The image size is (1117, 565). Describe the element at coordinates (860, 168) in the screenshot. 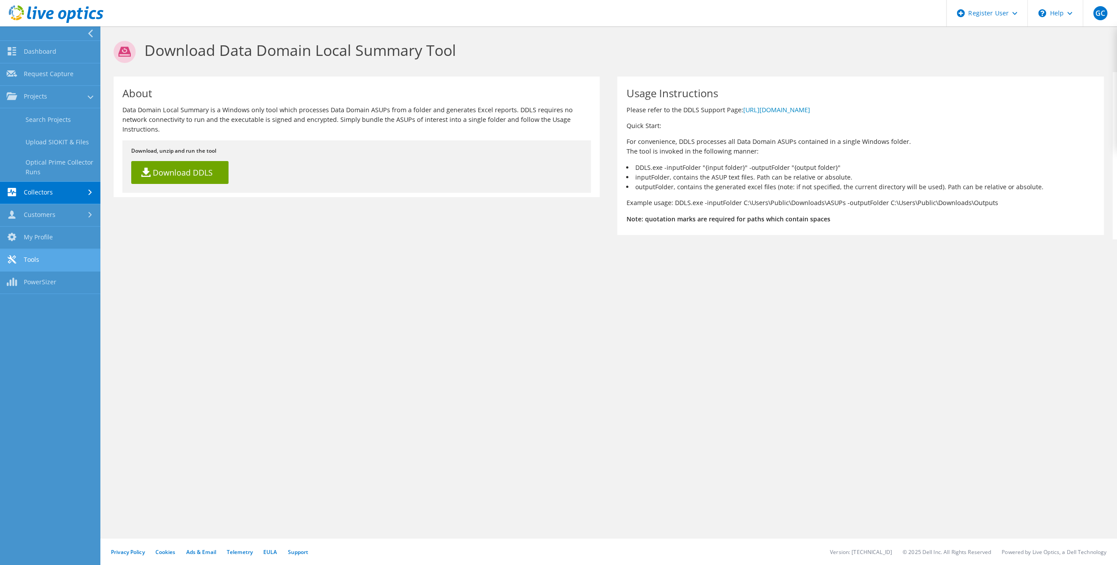

I see `li: DDLS.exe -inputFolder "{input folder}" -outputFolder "{output folder}"` at that location.